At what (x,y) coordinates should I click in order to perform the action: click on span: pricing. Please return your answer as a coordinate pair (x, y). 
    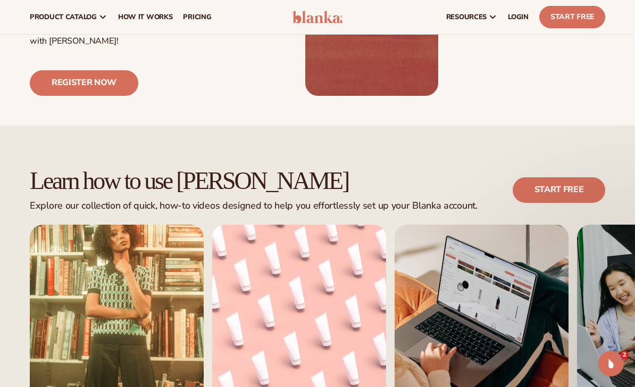
    Looking at the image, I should click on (197, 17).